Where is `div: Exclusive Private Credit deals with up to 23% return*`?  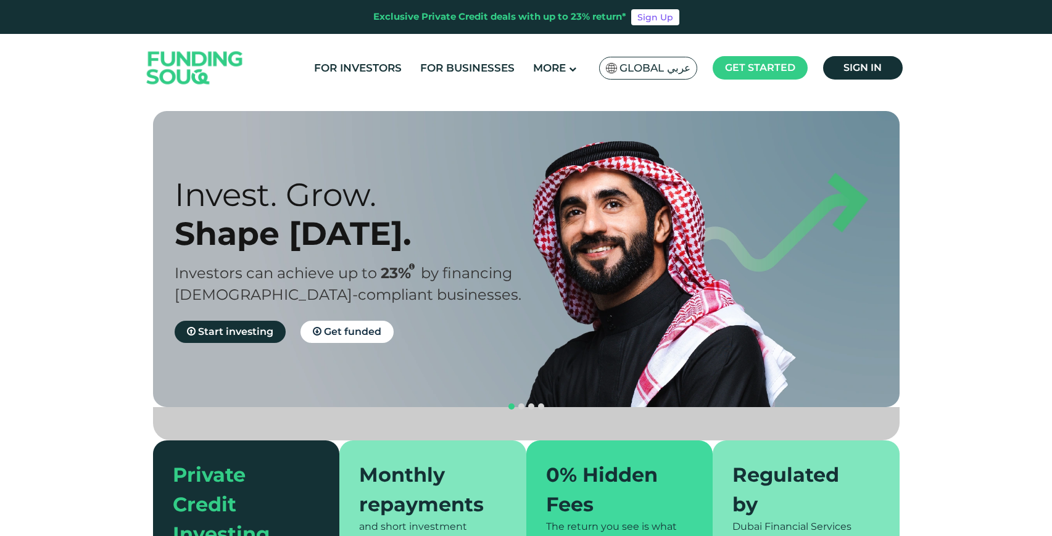
div: Exclusive Private Credit deals with up to 23% return* is located at coordinates (500, 17).